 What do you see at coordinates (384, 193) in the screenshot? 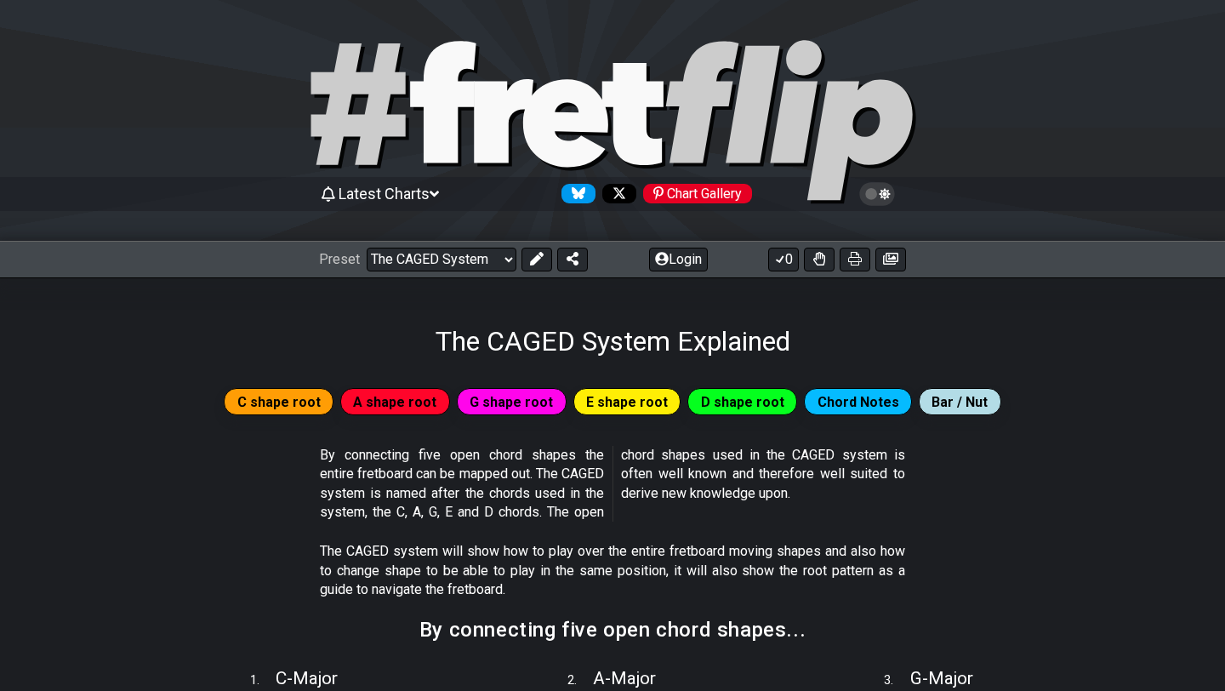
I see `span: Latest Charts` at bounding box center [384, 193].